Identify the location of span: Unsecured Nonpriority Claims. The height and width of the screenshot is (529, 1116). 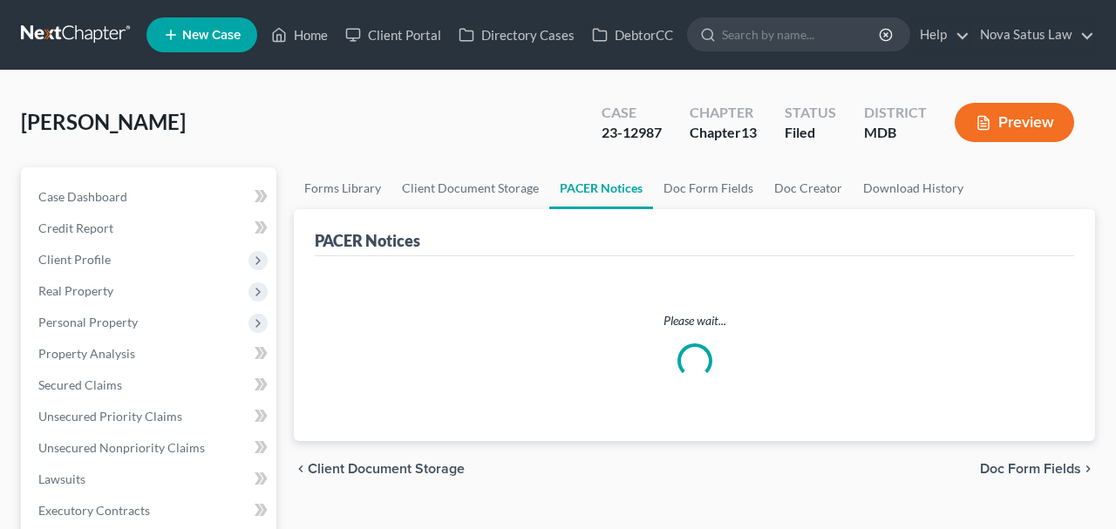
(121, 447).